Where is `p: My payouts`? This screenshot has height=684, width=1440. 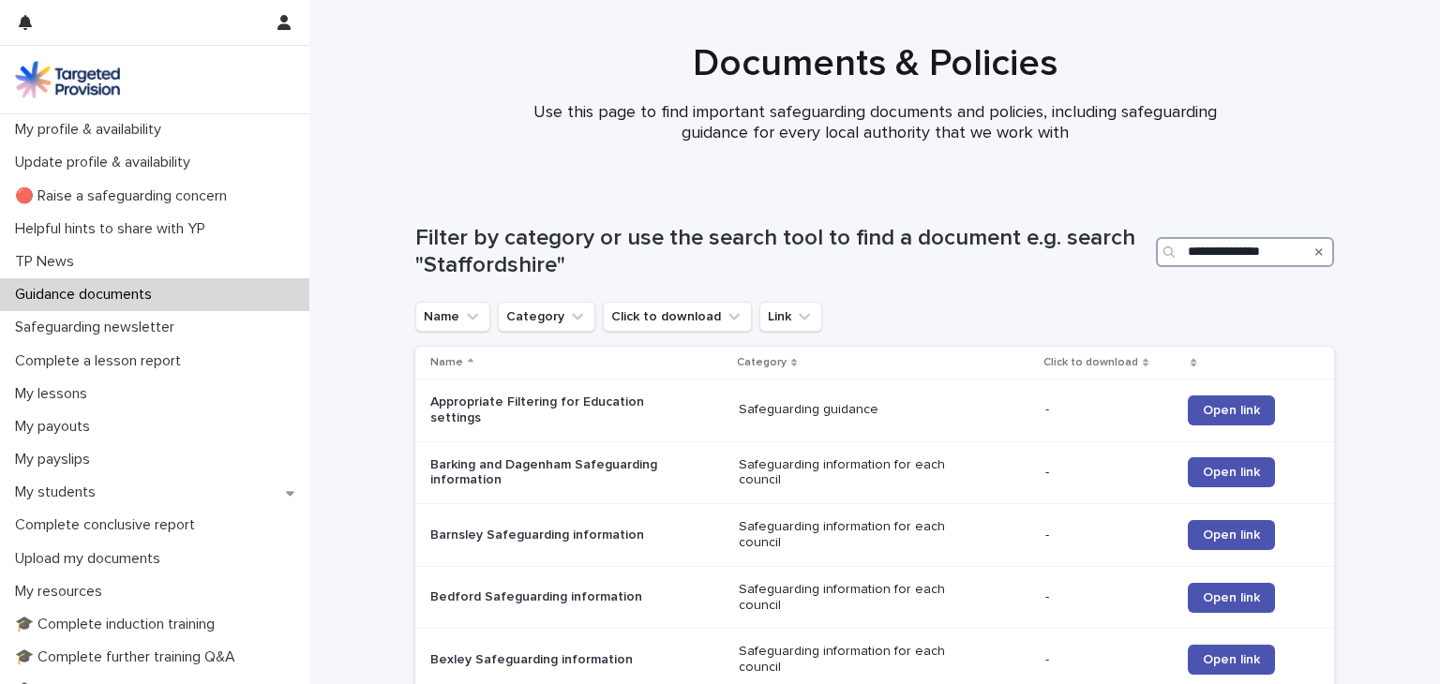 p: My payouts is located at coordinates (56, 426).